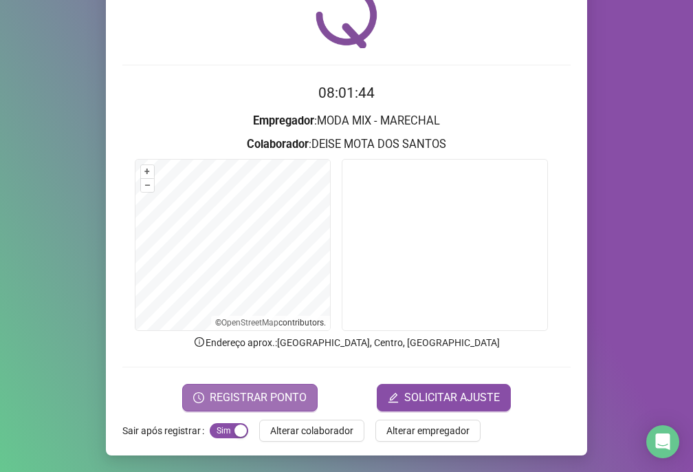 Image resolution: width=693 pixels, height=472 pixels. What do you see at coordinates (278, 144) in the screenshot?
I see `strong: Colaborador` at bounding box center [278, 144].